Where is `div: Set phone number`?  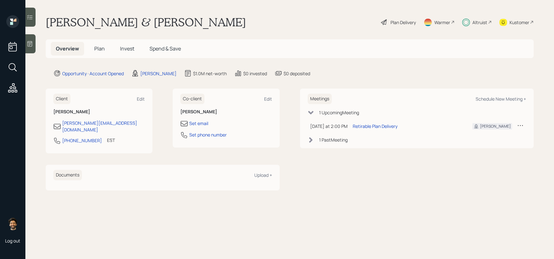
div: Set phone number is located at coordinates (208, 135).